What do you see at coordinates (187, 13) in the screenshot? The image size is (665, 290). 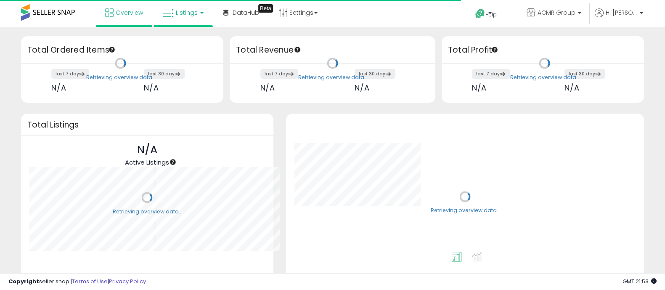 I see `span: Listings` at bounding box center [187, 13].